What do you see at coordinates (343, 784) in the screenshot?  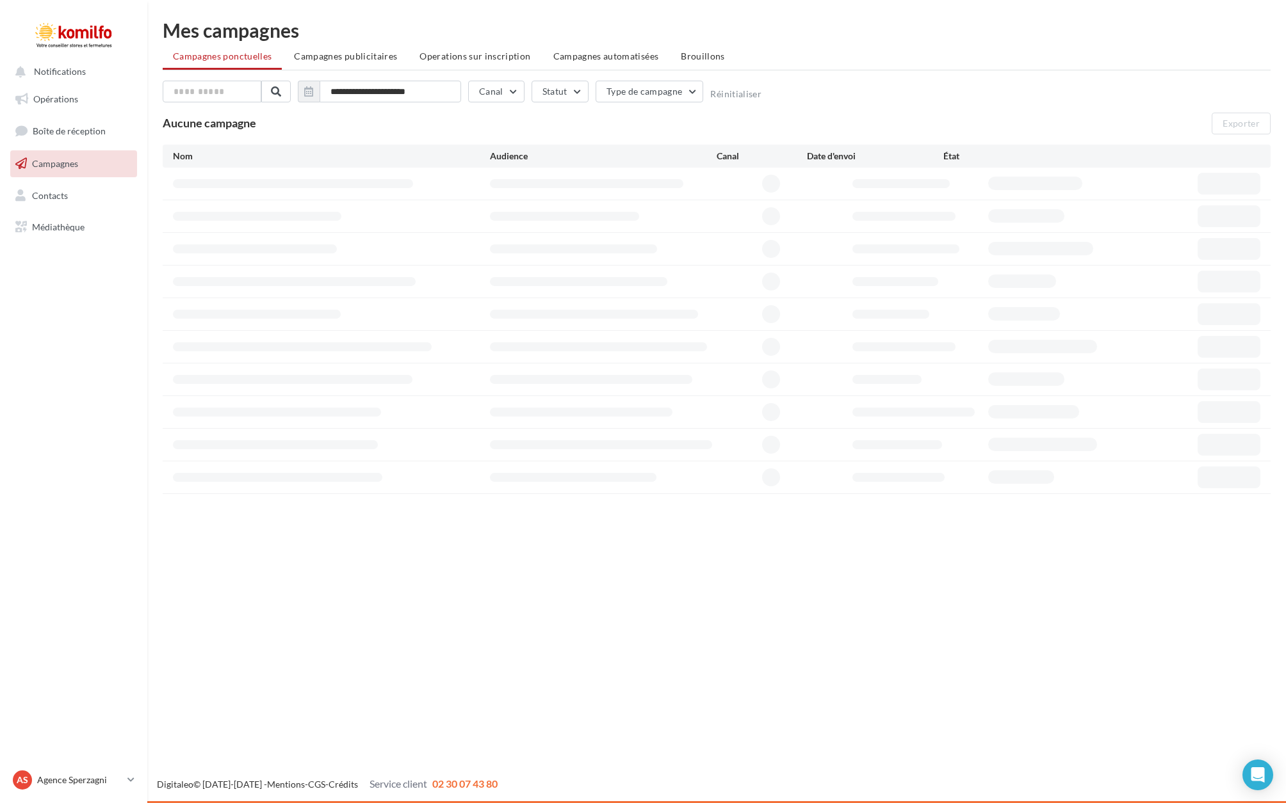 I see `a: Crédits` at bounding box center [343, 784].